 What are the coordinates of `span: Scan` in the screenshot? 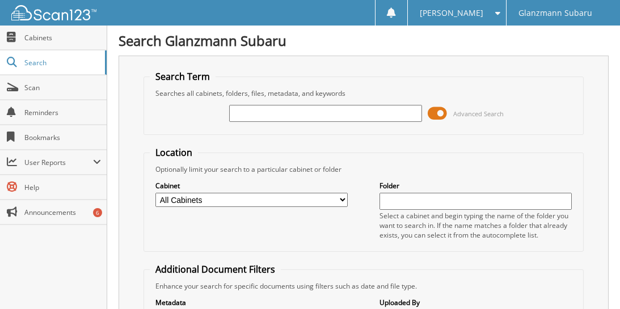 It's located at (62, 87).